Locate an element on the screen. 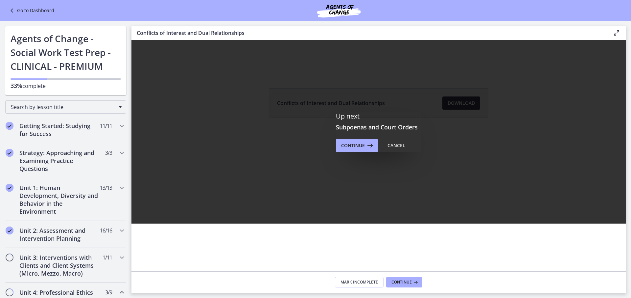 The width and height of the screenshot is (631, 298). h2: Getting Started: Studying for Success is located at coordinates (60, 130).